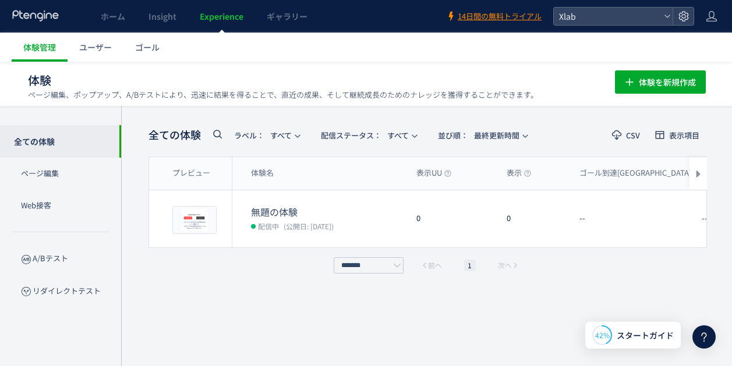  What do you see at coordinates (645, 336) in the screenshot?
I see `span: スタートガイド` at bounding box center [645, 336].